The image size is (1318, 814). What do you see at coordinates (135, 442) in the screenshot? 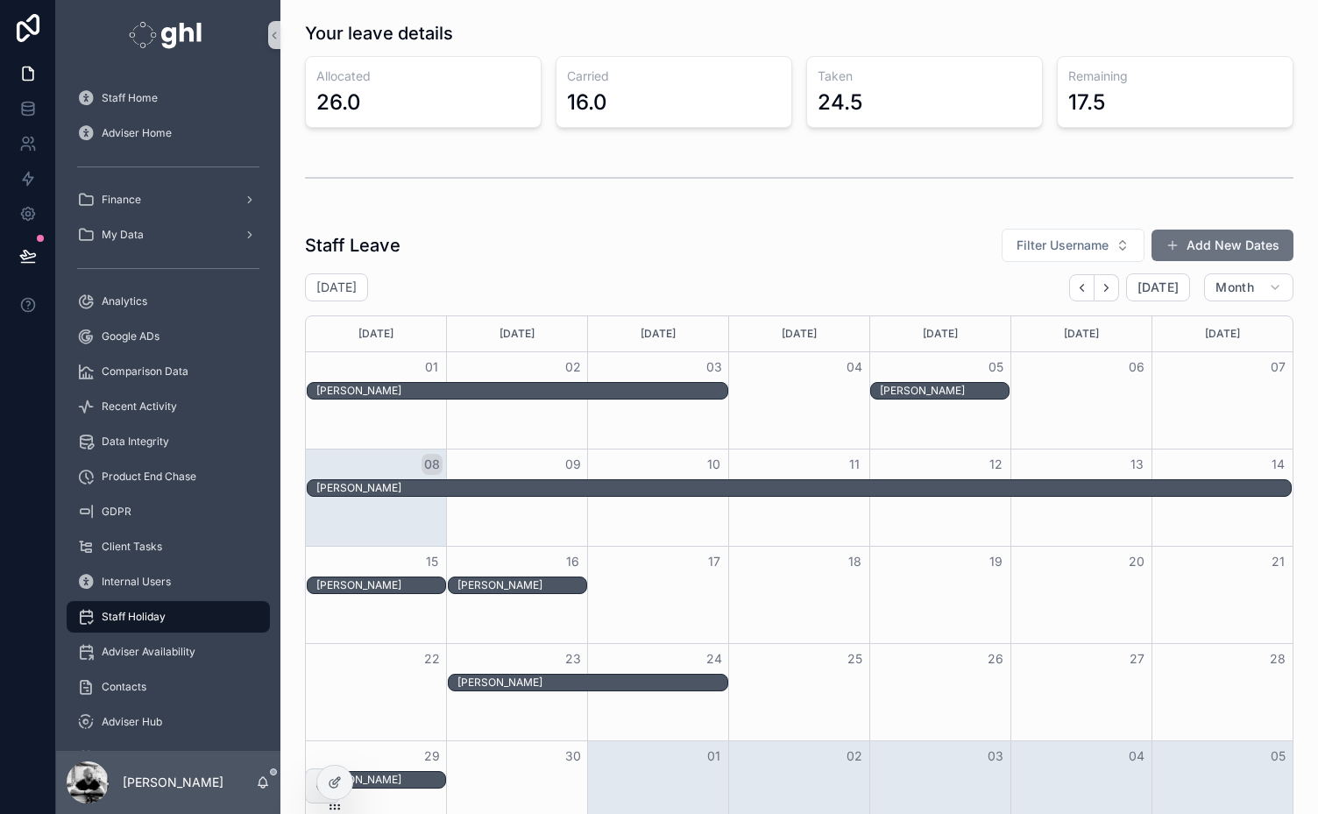
I see `span: Data Integrity` at bounding box center [135, 442].